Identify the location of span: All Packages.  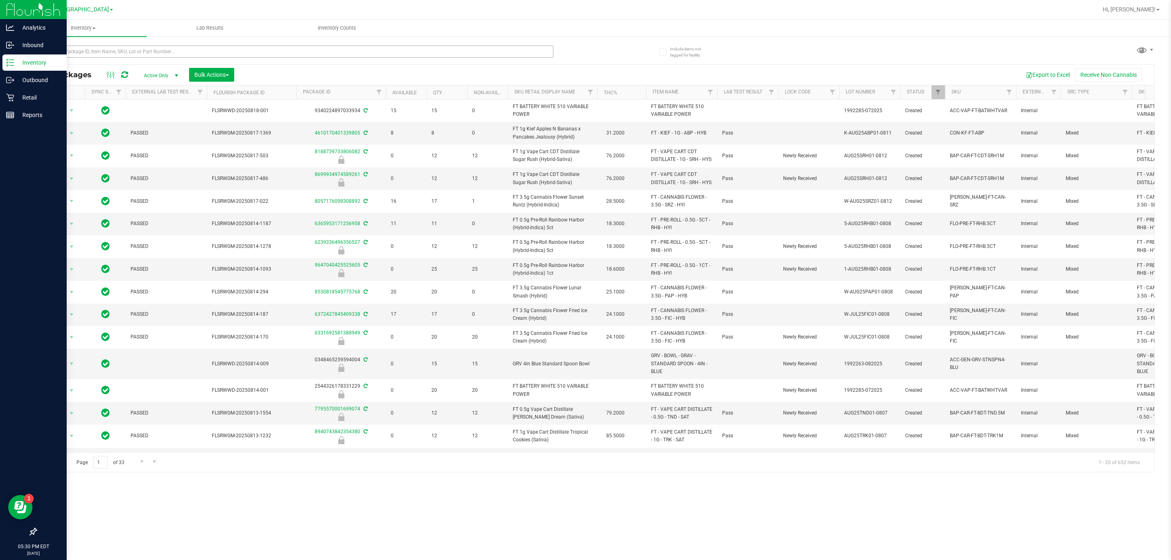
(71, 75).